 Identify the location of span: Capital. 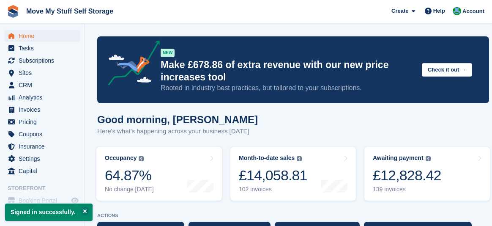
(44, 171).